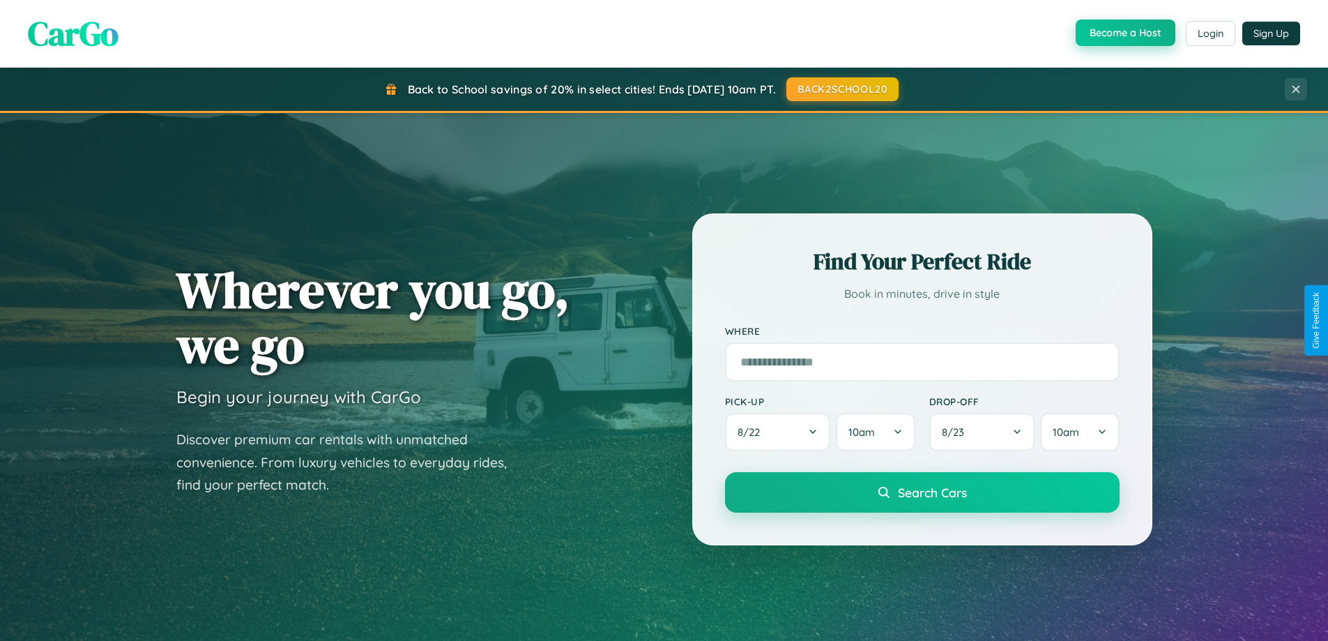 This screenshot has height=641, width=1328. What do you see at coordinates (752, 432) in the screenshot?
I see `span: 8 / 22` at bounding box center [752, 432].